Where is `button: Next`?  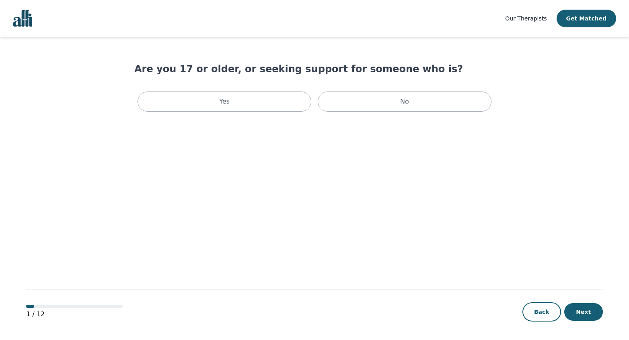
button: Next is located at coordinates (583, 312).